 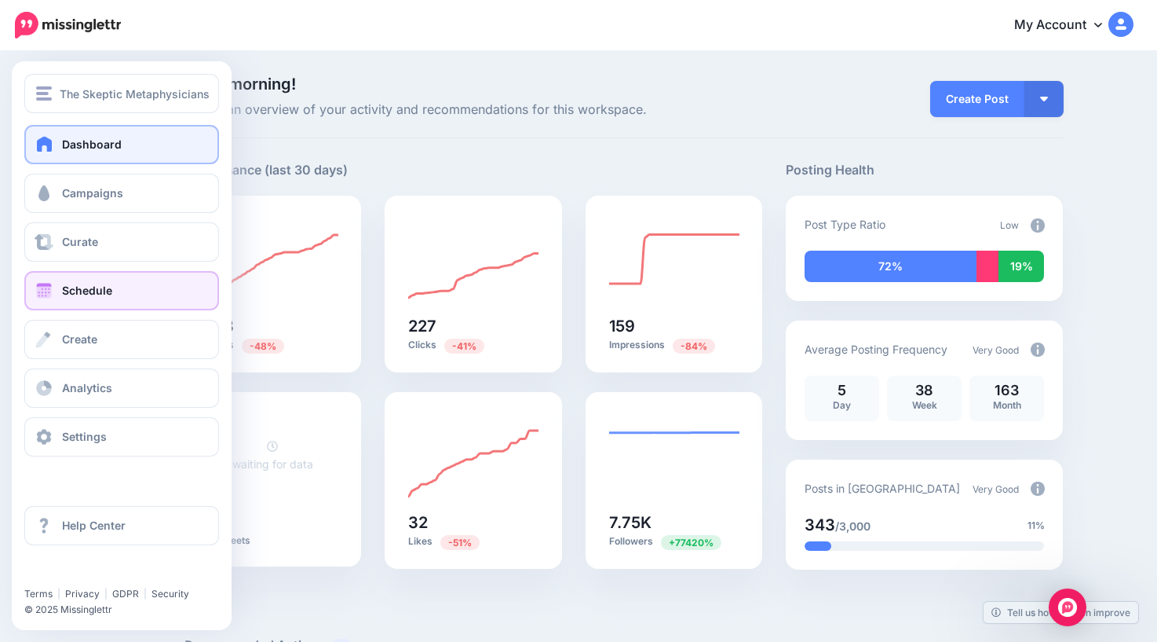 I want to click on span: Schedule, so click(x=87, y=290).